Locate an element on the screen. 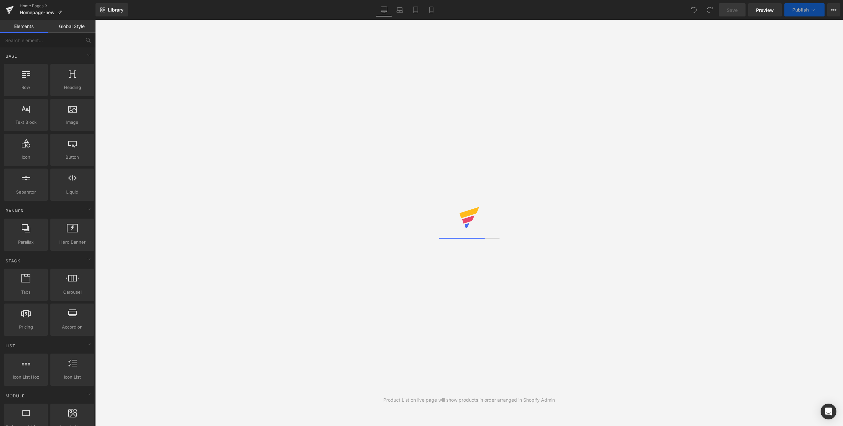 This screenshot has height=426, width=843. button: Redo is located at coordinates (710, 10).